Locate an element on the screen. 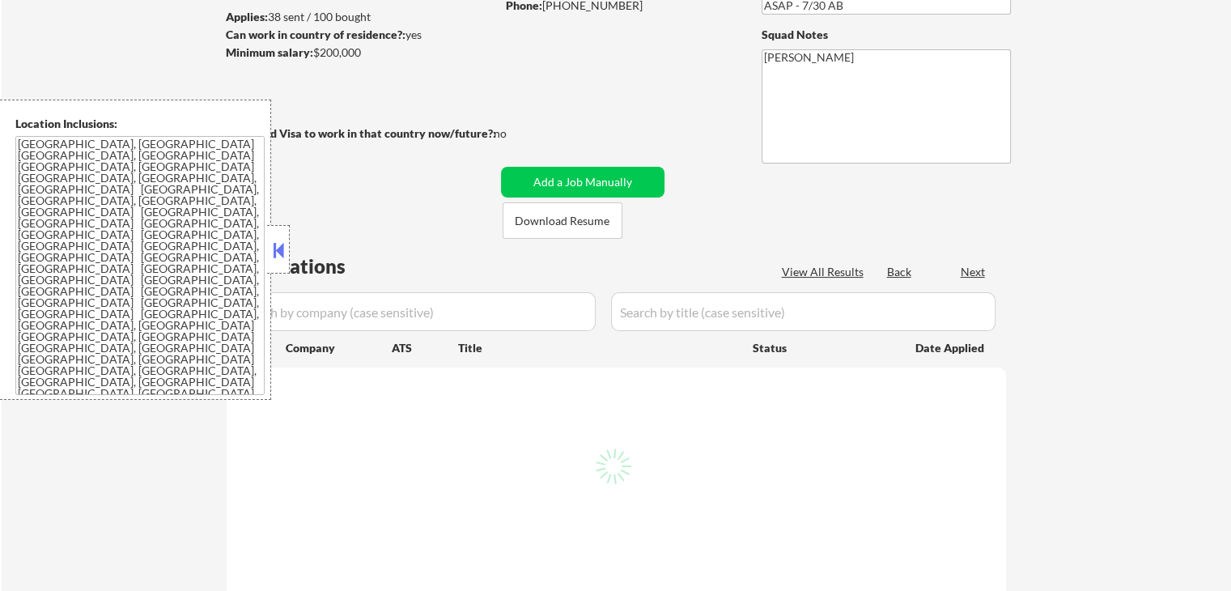  input: Search by company (case sensitive) is located at coordinates (414, 312).